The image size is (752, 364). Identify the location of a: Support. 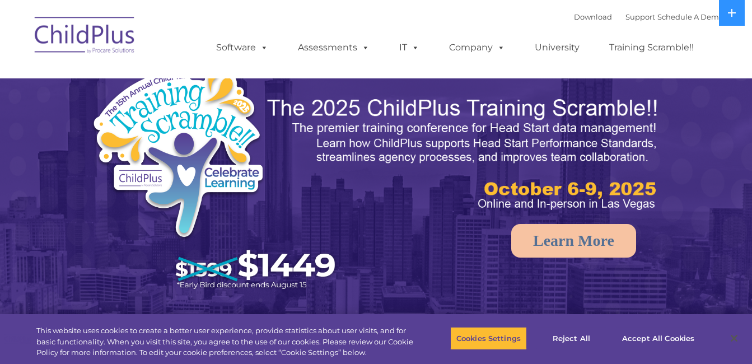
(640, 17).